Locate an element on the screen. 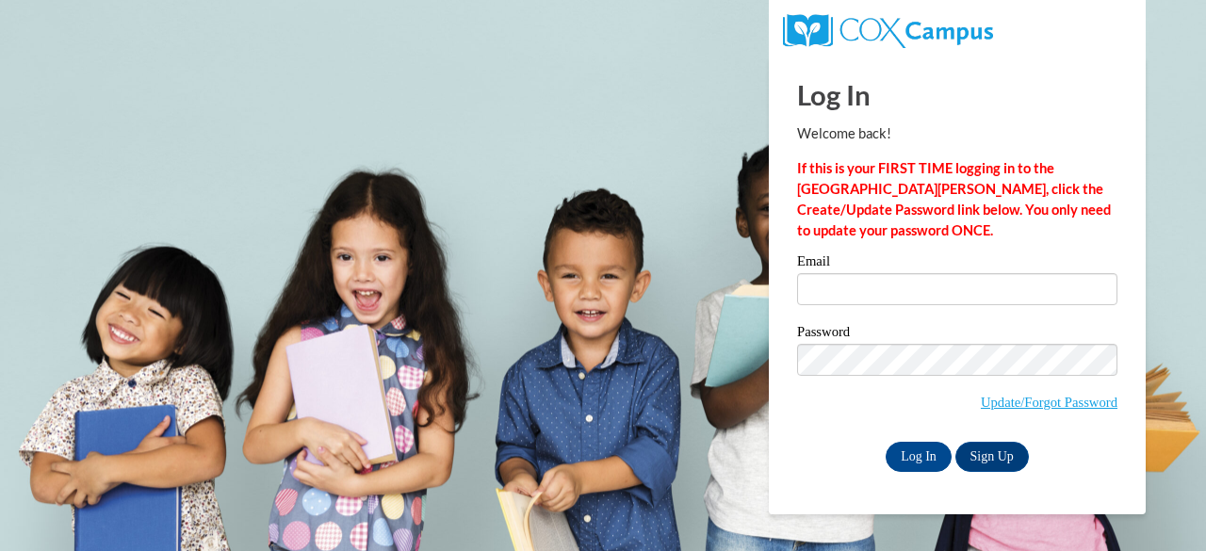  img: COX Campus is located at coordinates (888, 31).